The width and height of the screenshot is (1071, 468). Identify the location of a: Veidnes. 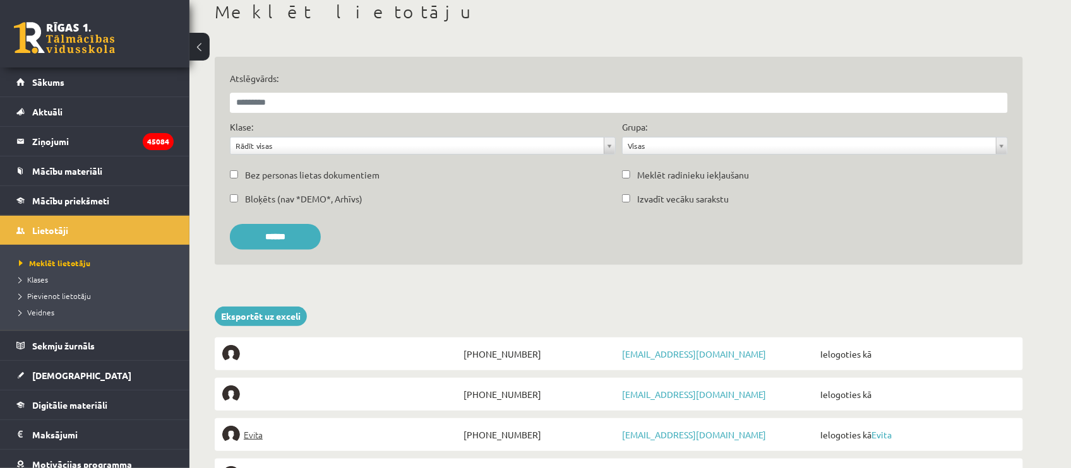
(98, 312).